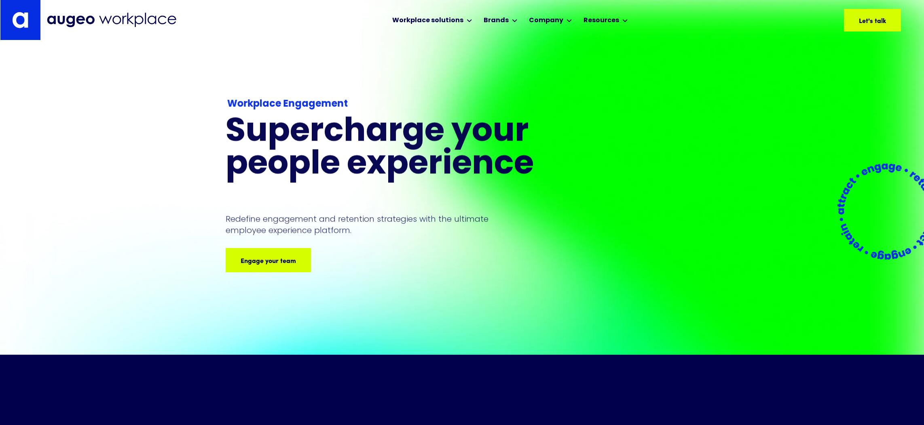 This screenshot has height=425, width=924. Describe the element at coordinates (546, 21) in the screenshot. I see `div: Company` at that location.